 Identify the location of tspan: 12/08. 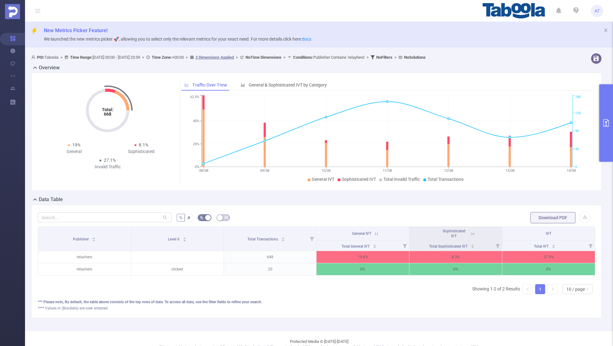
(448, 171).